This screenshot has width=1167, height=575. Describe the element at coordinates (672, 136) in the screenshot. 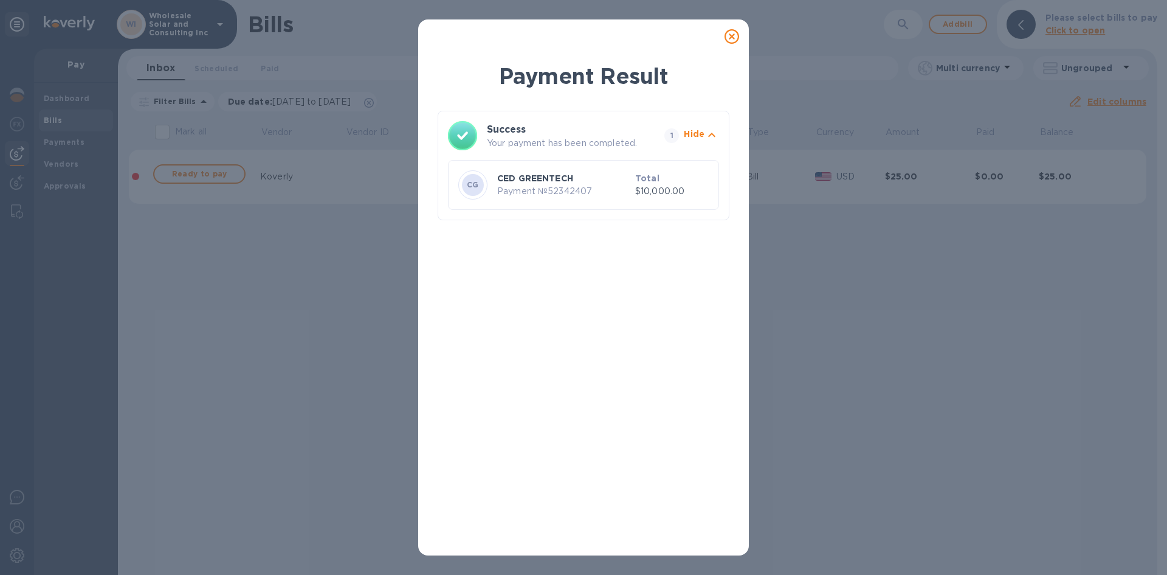

I see `span: 1` at that location.